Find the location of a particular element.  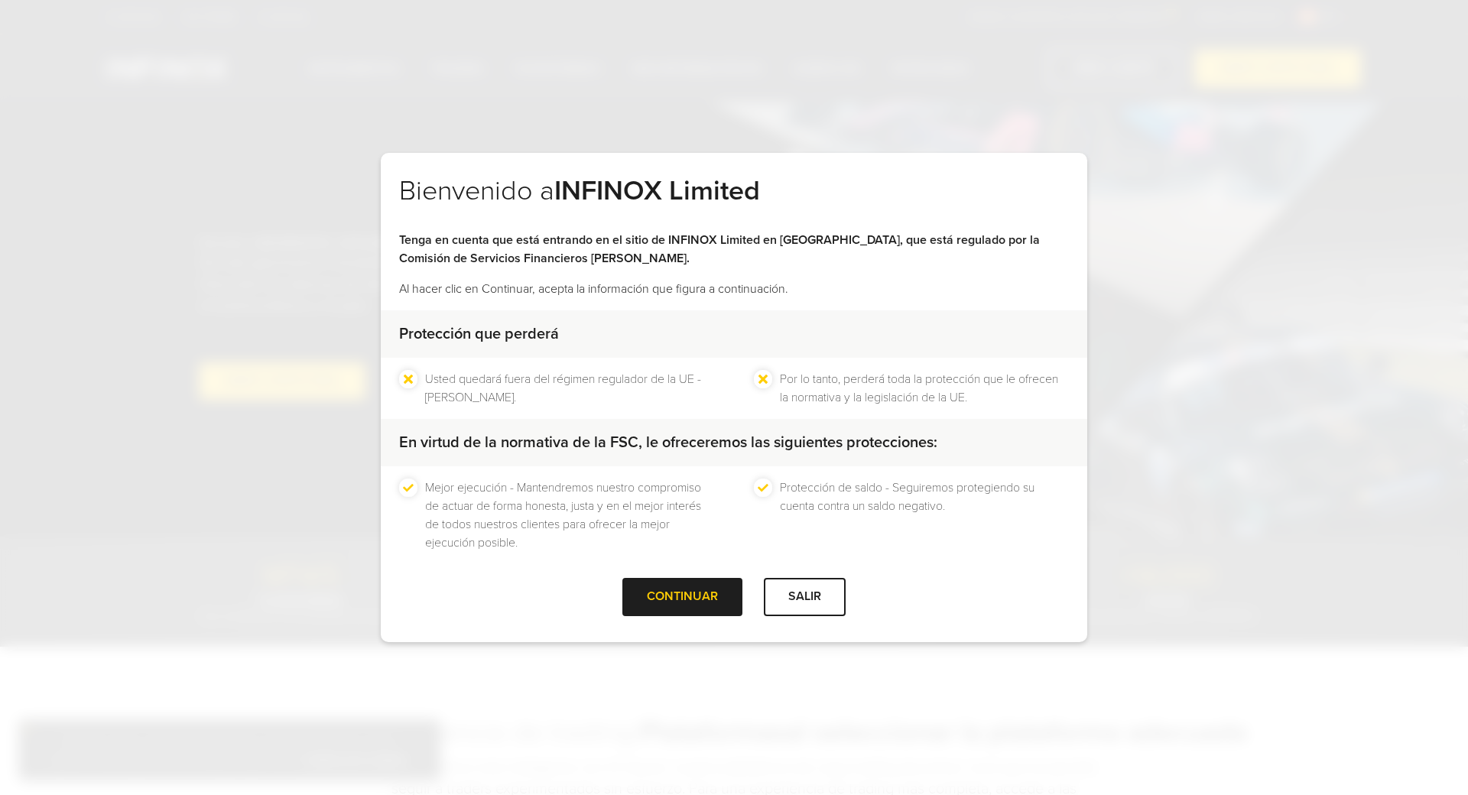

strong: En virtud de la normativa de la FSC, le ofreceremos las siguientes protecciones: is located at coordinates (668, 443).